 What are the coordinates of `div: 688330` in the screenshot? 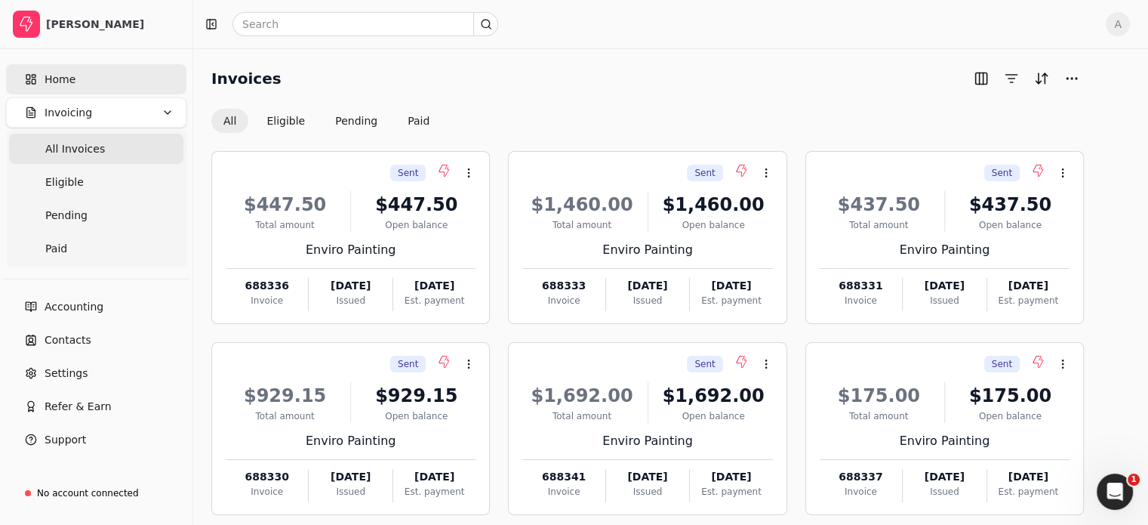 It's located at (266, 476).